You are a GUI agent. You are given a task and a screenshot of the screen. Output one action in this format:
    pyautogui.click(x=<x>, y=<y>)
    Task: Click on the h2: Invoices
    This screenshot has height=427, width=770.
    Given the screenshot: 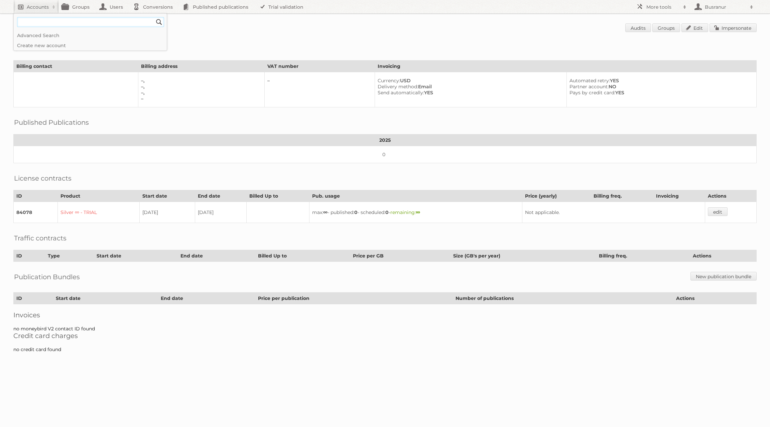 What is the action you would take?
    pyautogui.click(x=385, y=315)
    